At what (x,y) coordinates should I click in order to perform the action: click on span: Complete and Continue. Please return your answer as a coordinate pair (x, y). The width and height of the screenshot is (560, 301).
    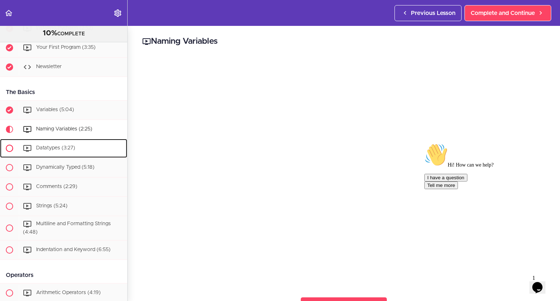
    Looking at the image, I should click on (503, 13).